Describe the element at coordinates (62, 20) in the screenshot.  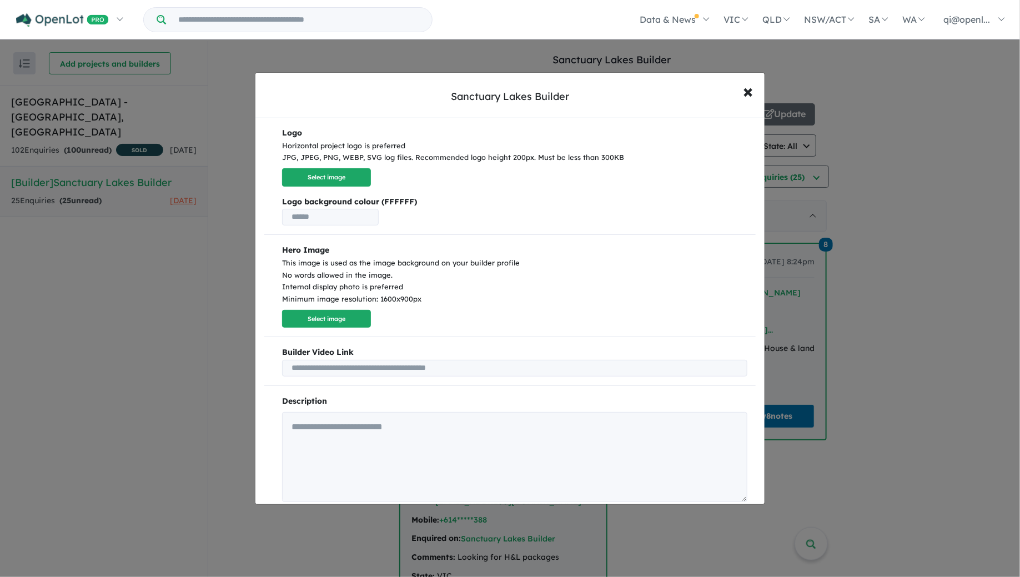
I see `img: Openlot PRO Logo White` at that location.